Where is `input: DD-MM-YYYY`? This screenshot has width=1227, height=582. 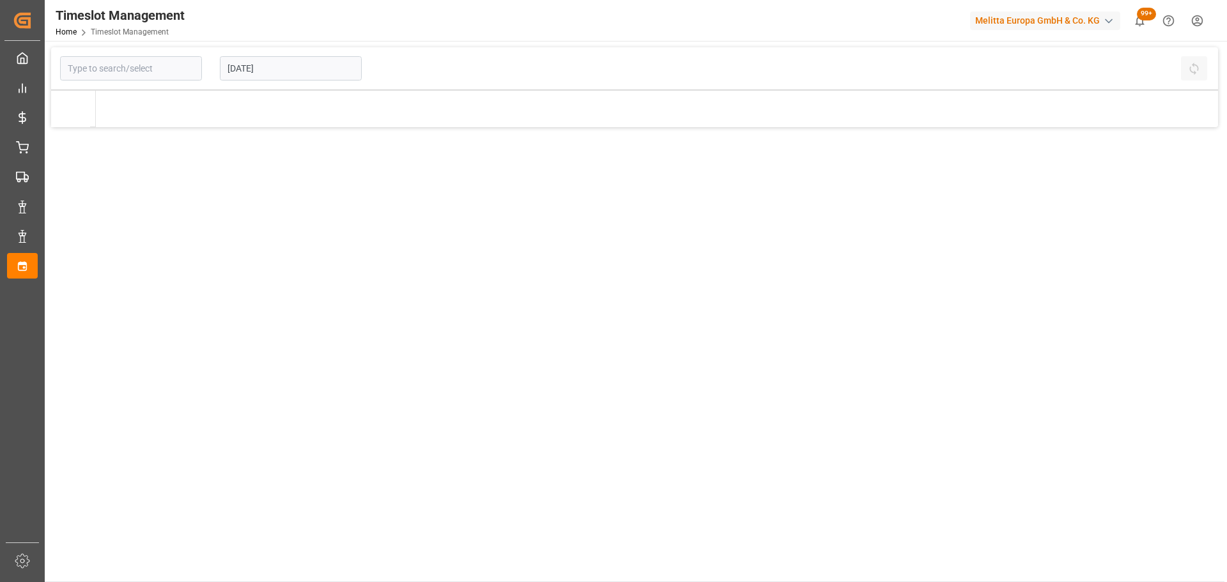
input: DD-MM-YYYY is located at coordinates (291, 68).